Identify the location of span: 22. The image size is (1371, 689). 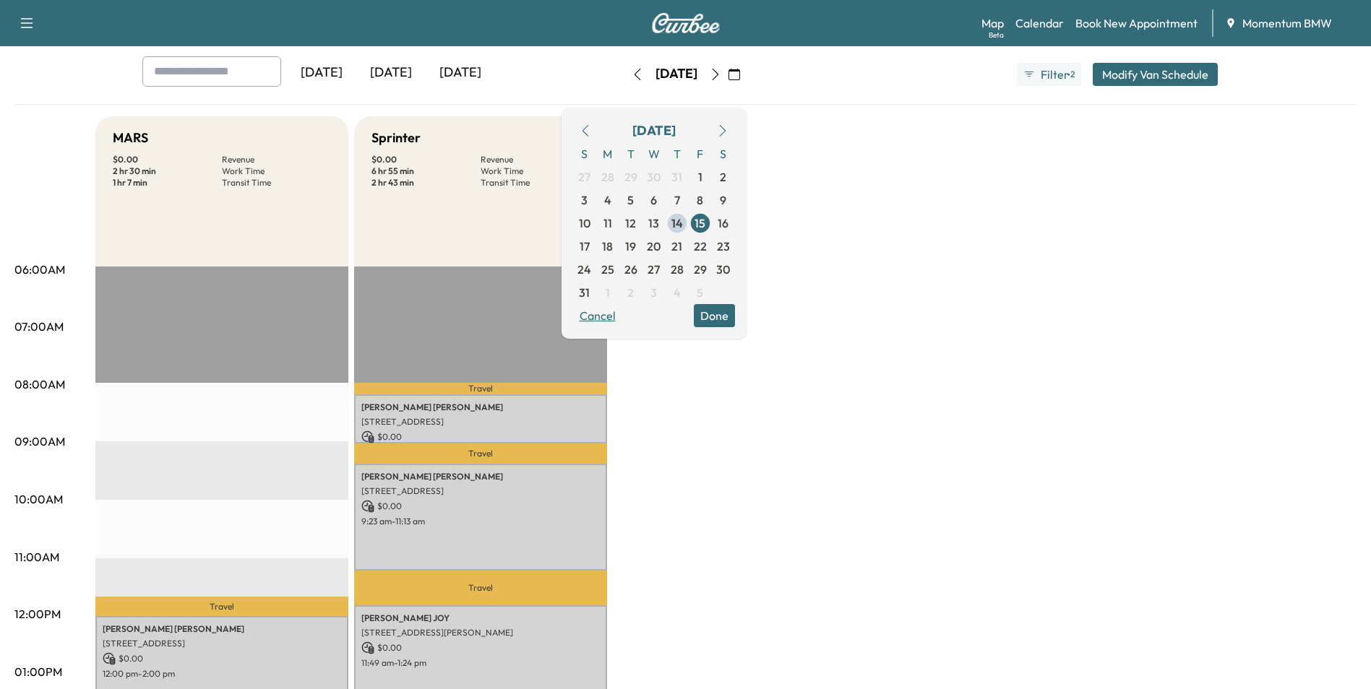
(700, 246).